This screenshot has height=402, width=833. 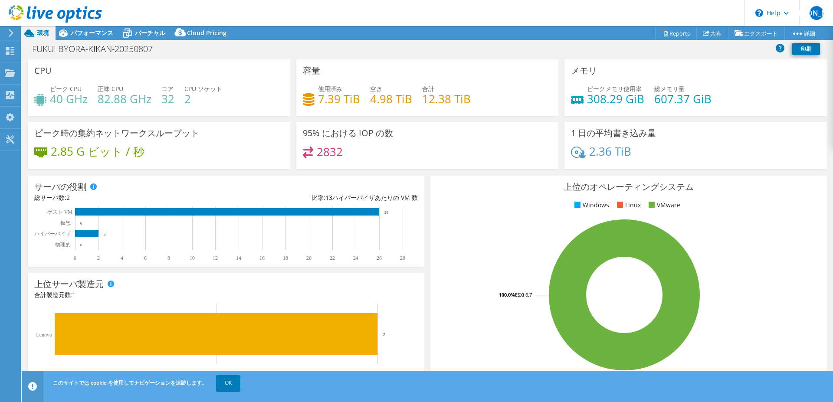 I want to click on h3: 1 日の平均書き込み量, so click(x=613, y=133).